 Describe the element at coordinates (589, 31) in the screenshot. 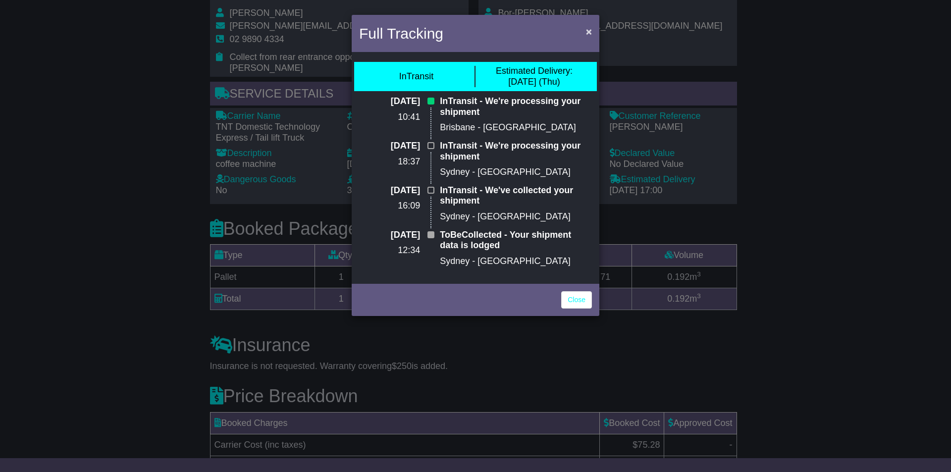

I see `button: Close` at that location.